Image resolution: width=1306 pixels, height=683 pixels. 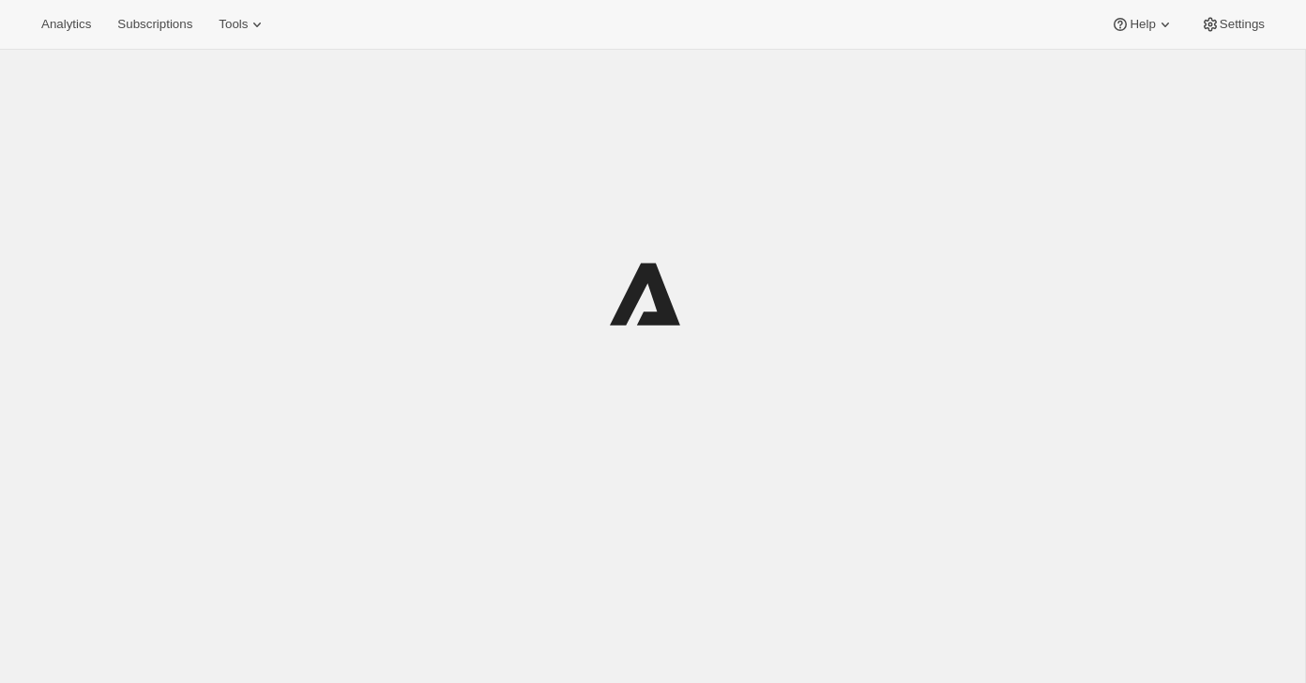 What do you see at coordinates (233, 24) in the screenshot?
I see `span: Tools` at bounding box center [233, 24].